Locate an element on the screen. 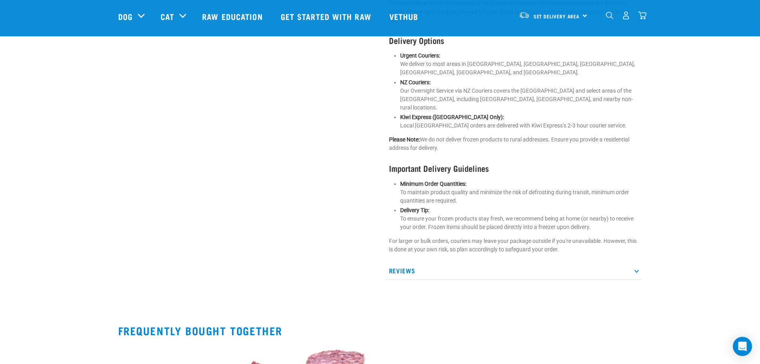 This screenshot has height=364, width=760. img: home-icon-1@2x.png is located at coordinates (610, 15).